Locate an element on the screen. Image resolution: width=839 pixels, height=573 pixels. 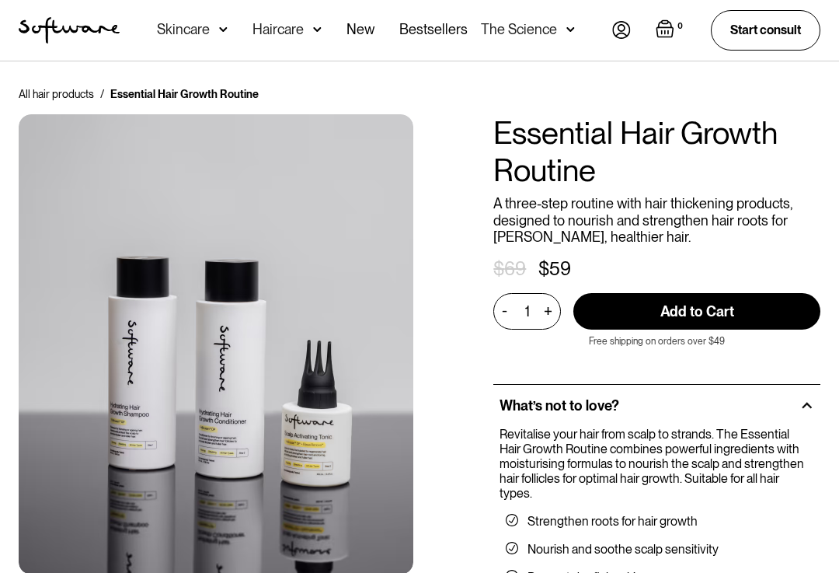
div: 59 is located at coordinates (560, 269).